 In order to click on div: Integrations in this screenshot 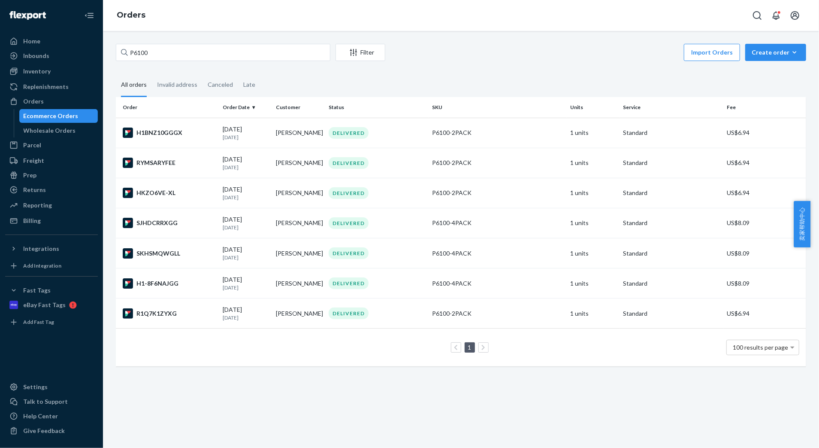, I will do `click(41, 249)`.